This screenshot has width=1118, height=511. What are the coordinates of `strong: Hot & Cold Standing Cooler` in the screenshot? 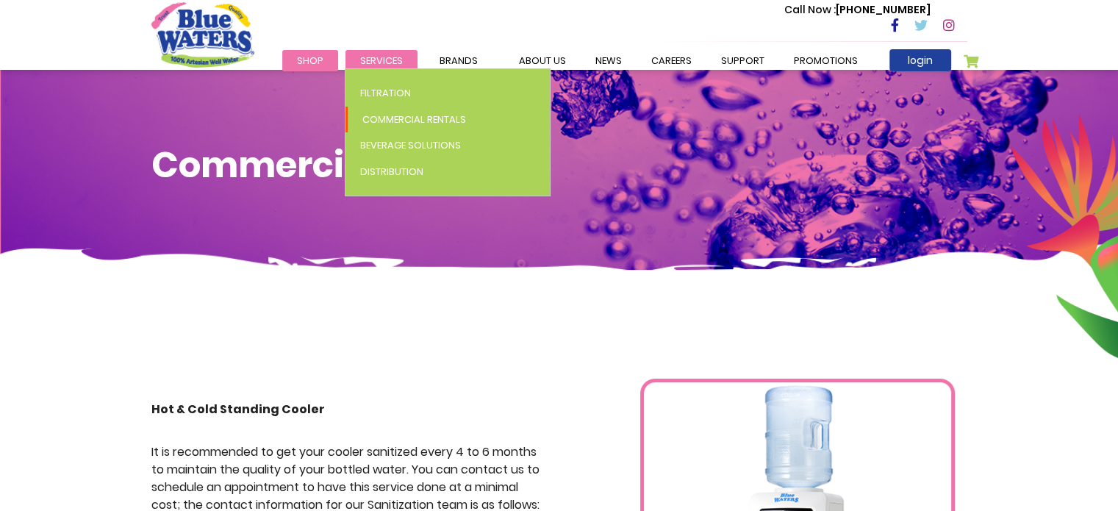 It's located at (238, 409).